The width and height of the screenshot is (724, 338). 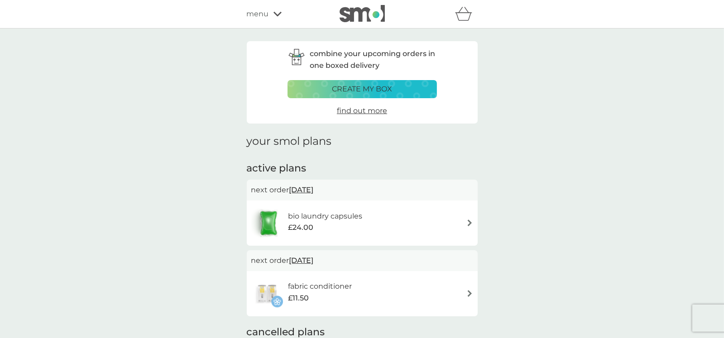 I want to click on div: basket, so click(x=467, y=14).